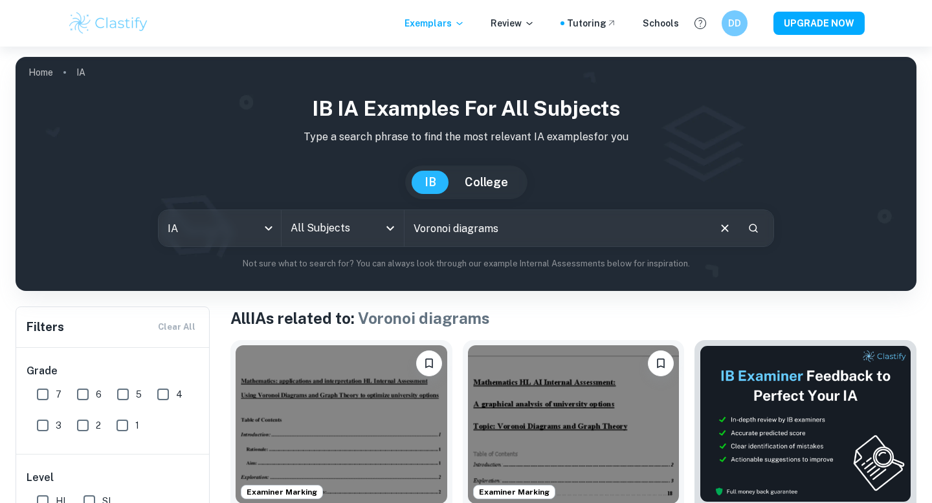 Image resolution: width=932 pixels, height=503 pixels. I want to click on button: UPGRADE NOW, so click(818, 23).